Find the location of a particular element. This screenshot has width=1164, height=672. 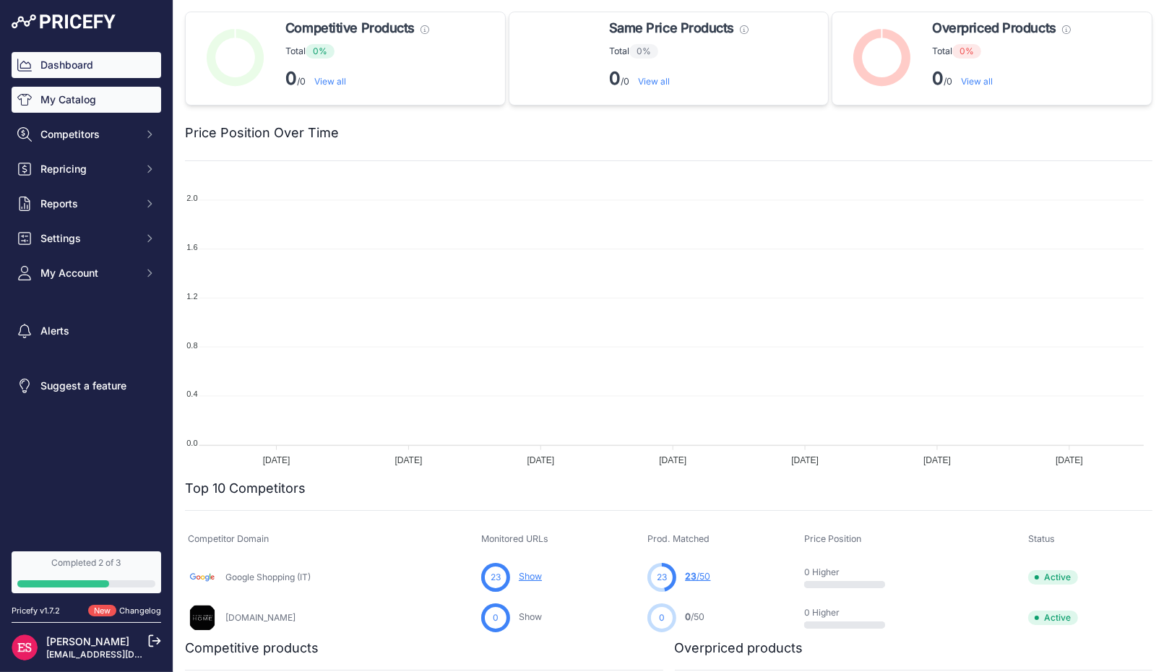

span: Status is located at coordinates (1041, 538).